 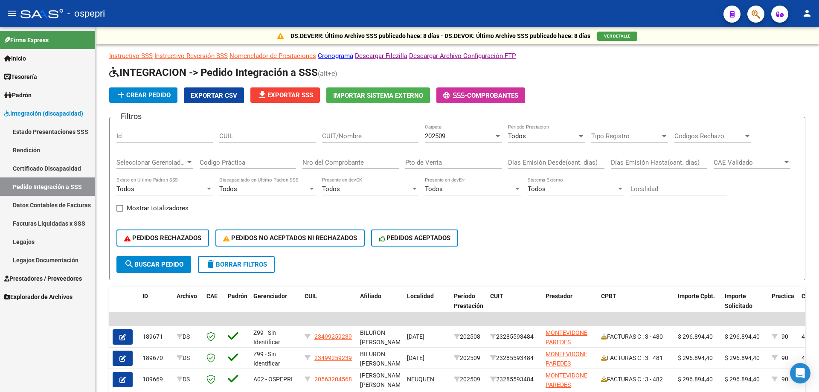 What do you see at coordinates (236, 264) in the screenshot?
I see `button: Borrar Filtros` at bounding box center [236, 264].